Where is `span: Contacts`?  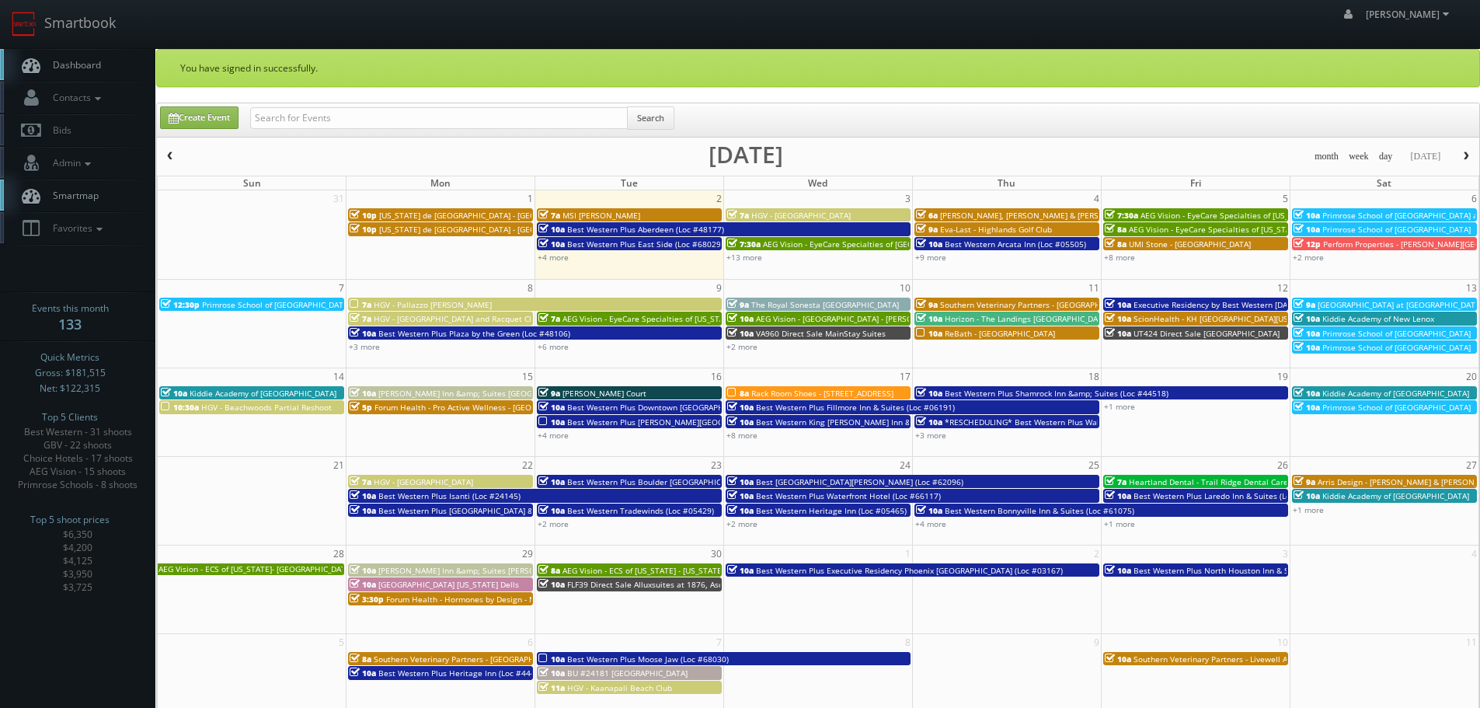 span: Contacts is located at coordinates (75, 97).